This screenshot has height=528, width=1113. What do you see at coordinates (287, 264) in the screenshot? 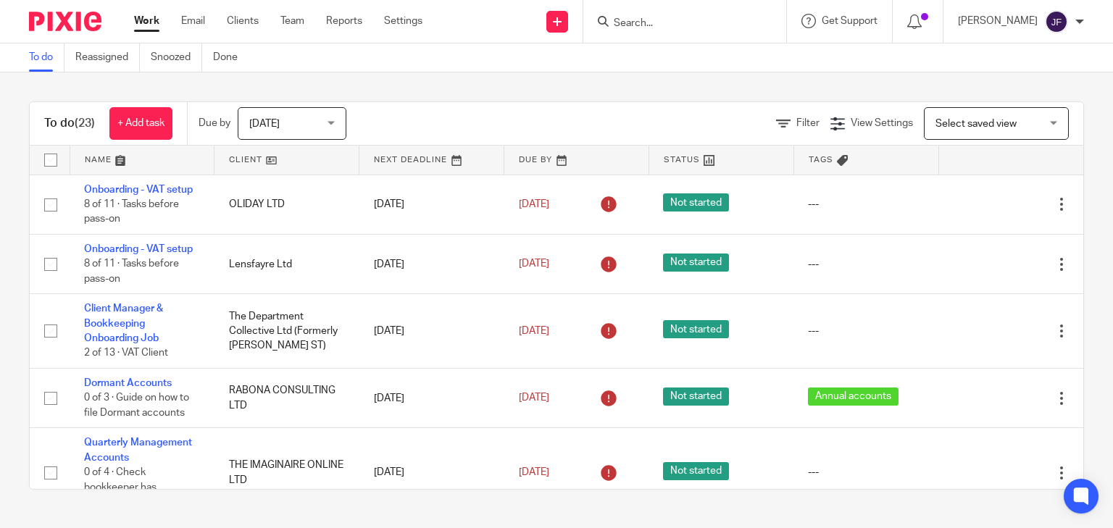
I see `td: Lensfayre Ltd` at bounding box center [287, 264].